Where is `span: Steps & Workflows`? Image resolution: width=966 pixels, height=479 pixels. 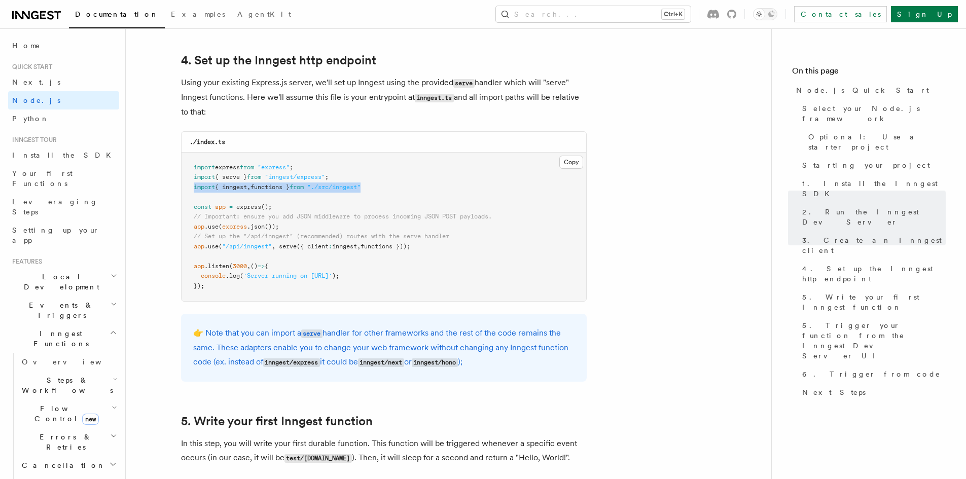 span: Steps & Workflows is located at coordinates (65, 385).